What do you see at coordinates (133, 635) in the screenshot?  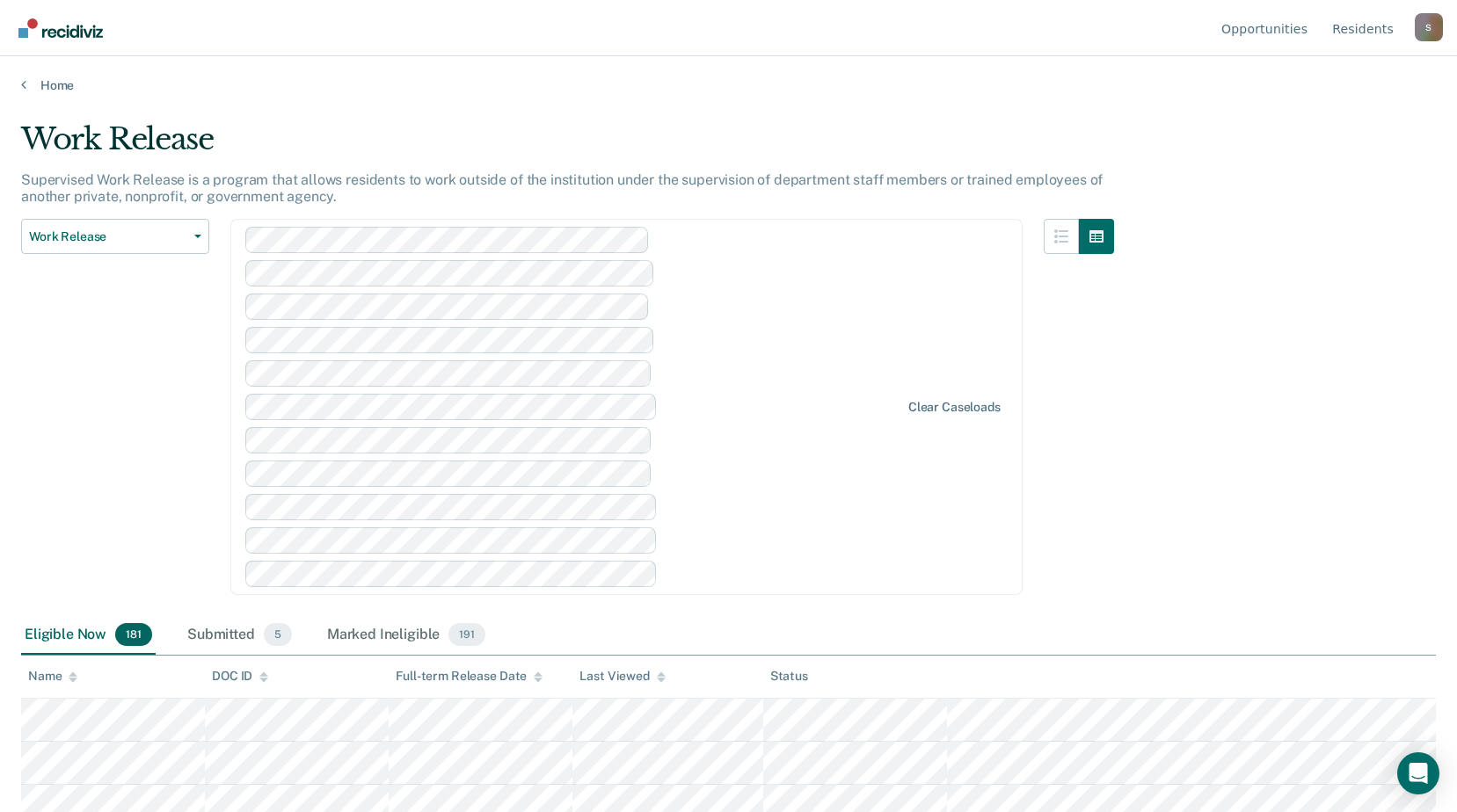 I see `span: 181` at bounding box center [133, 635].